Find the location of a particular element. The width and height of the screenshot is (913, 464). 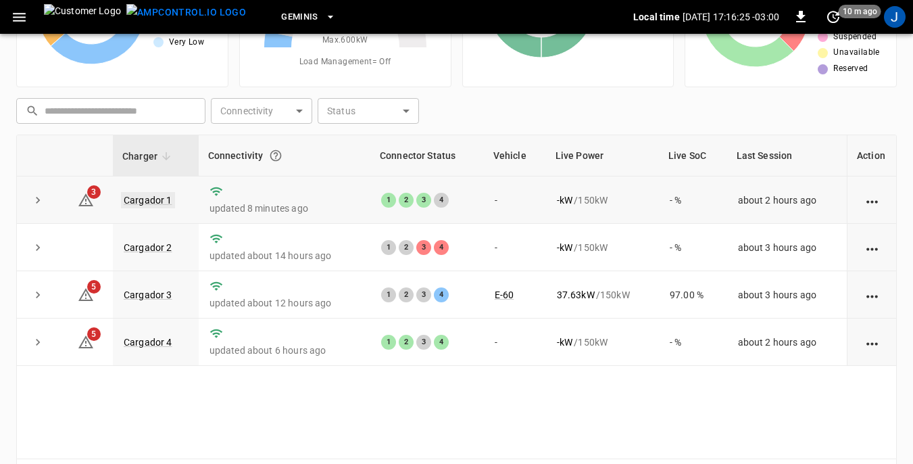

a: Cargador 4 is located at coordinates (148, 342).